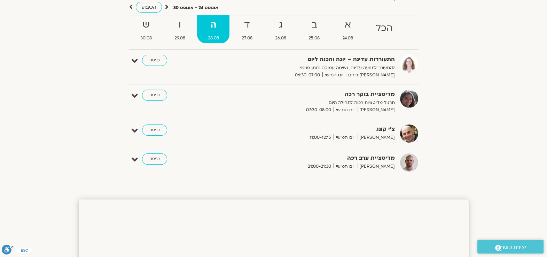 Image resolution: width=547 pixels, height=257 pixels. I want to click on p: תרגול מדיטציות רכות לתחילת היום, so click(309, 102).